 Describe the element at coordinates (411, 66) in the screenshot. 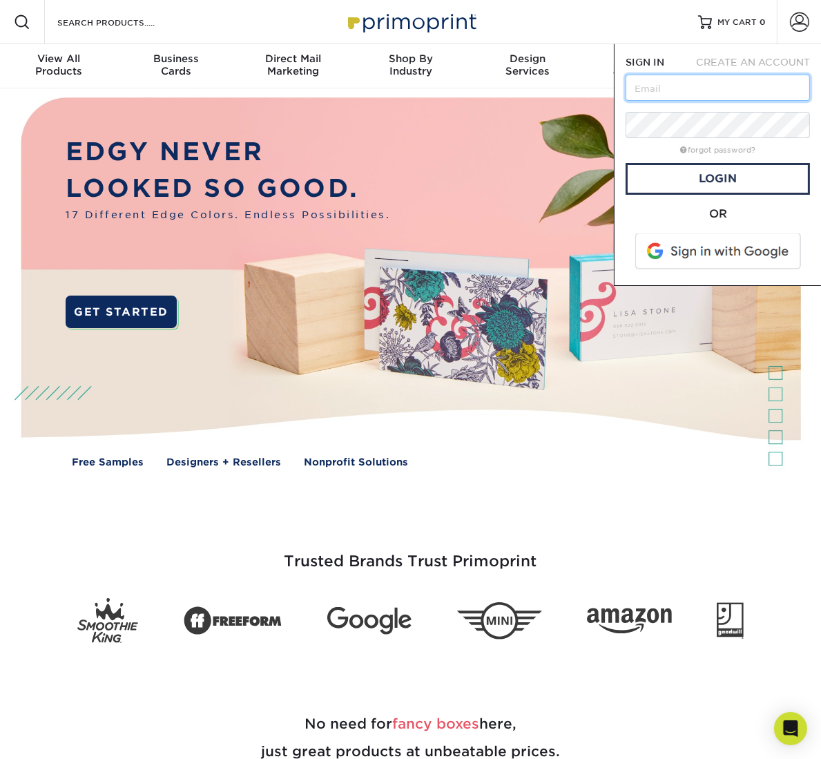

I see `a: Shop ByIndustry` at that location.